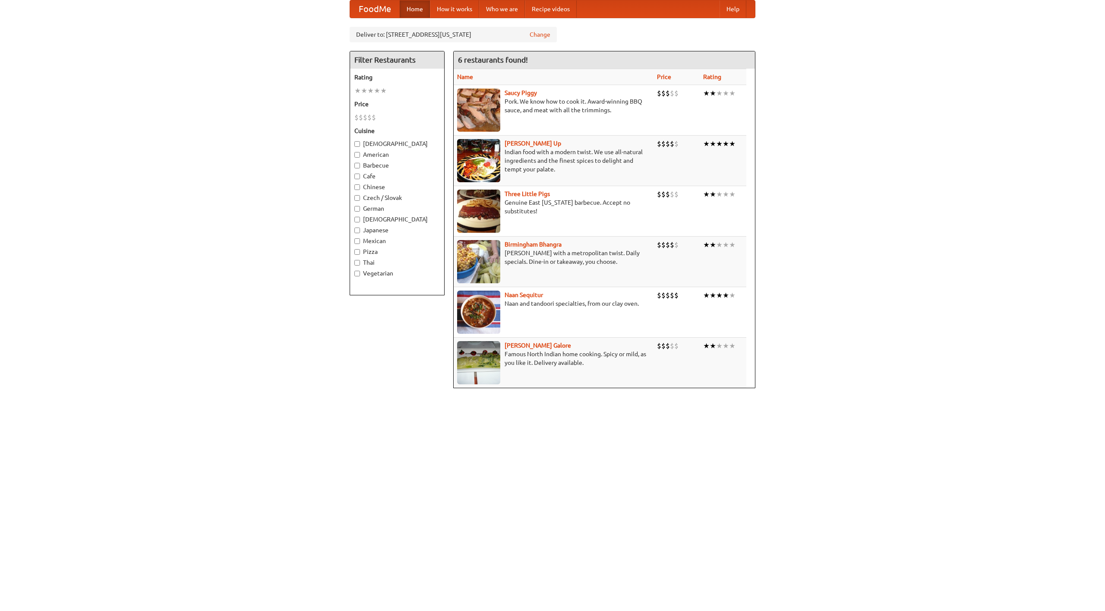  Describe the element at coordinates (713, 77) in the screenshot. I see `a: Rating` at that location.